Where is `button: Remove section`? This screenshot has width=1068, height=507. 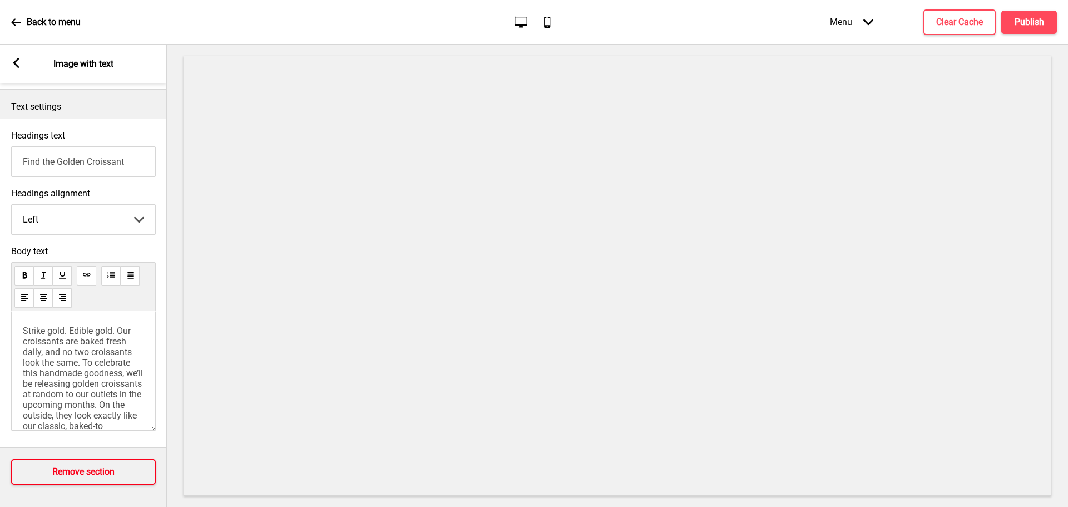 button: Remove section is located at coordinates (83, 472).